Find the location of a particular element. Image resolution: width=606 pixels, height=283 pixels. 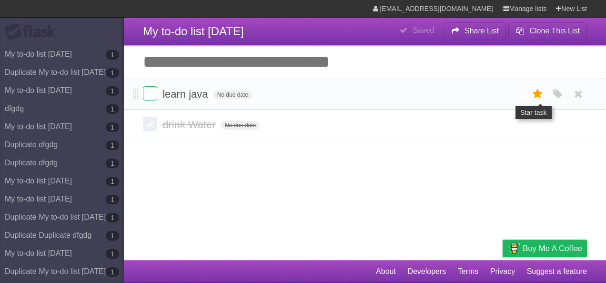

span: Buy me a coffee is located at coordinates (552, 248).